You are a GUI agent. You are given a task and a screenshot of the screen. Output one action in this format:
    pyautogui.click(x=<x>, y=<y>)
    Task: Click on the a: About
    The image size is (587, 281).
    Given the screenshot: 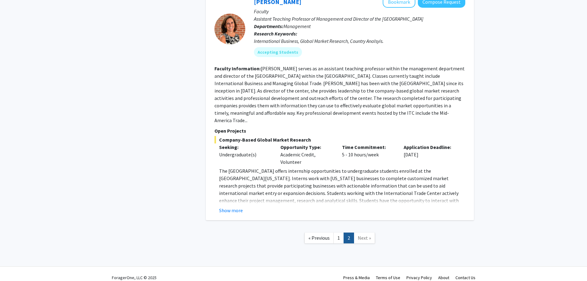 What is the action you would take?
    pyautogui.click(x=444, y=277)
    